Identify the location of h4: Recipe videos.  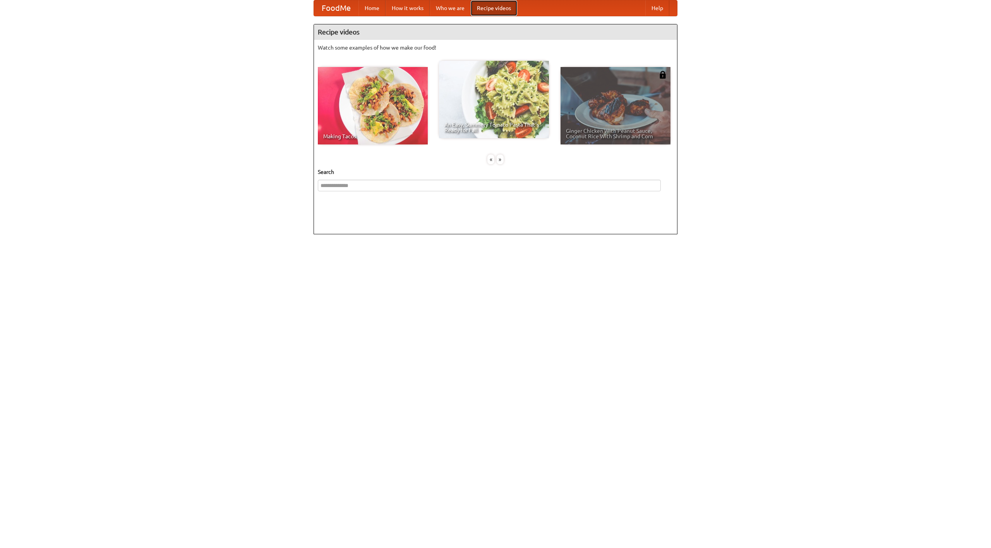
(495, 32).